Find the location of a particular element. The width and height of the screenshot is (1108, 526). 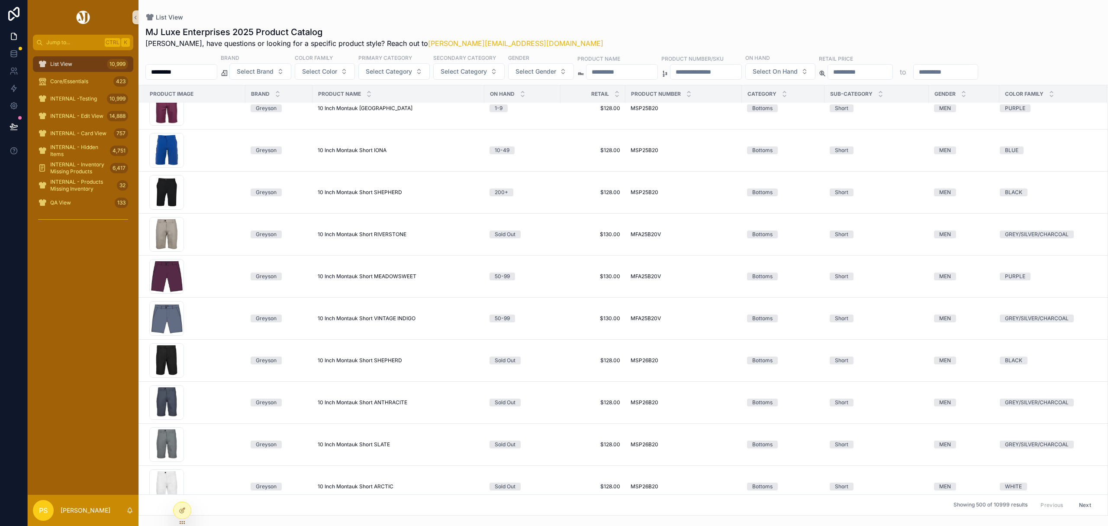

span: MFA25B20V is located at coordinates (646, 234).